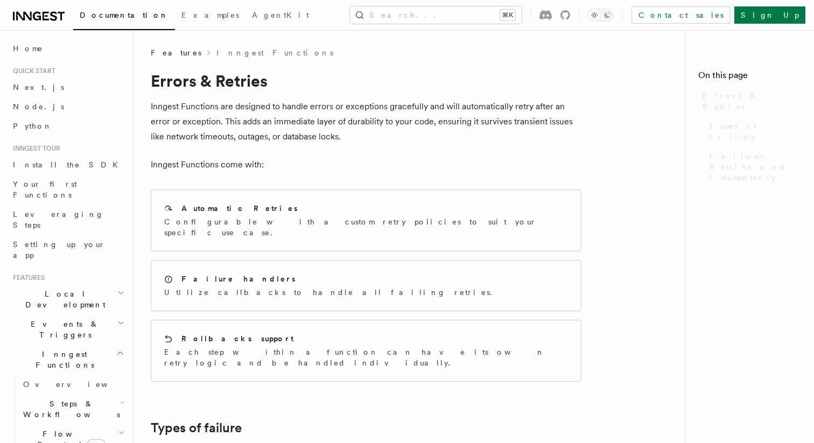 This screenshot has height=443, width=814. Describe the element at coordinates (67, 329) in the screenshot. I see `button: Events & Triggers` at that location.